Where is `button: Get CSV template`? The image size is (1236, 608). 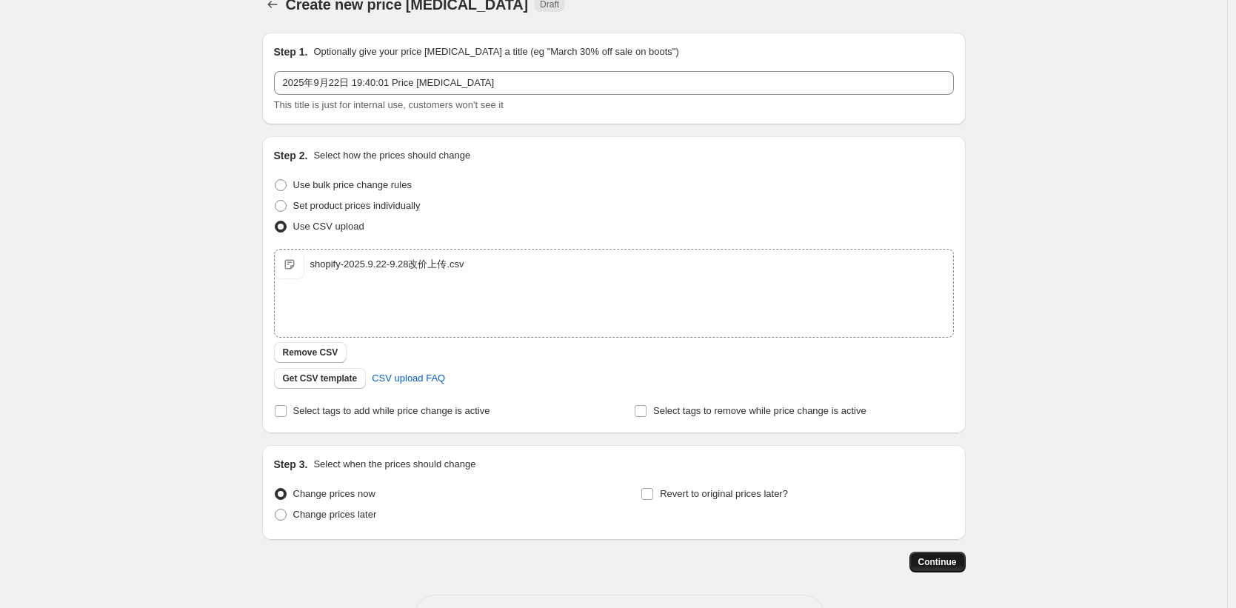 button: Get CSV template is located at coordinates (320, 378).